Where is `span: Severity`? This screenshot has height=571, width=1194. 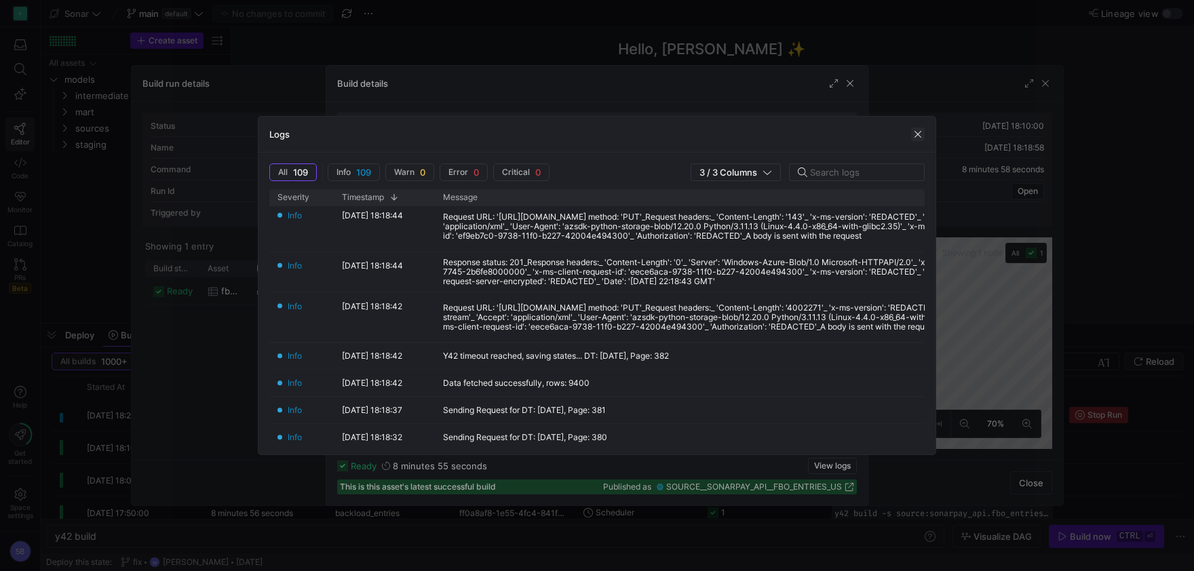
span: Severity is located at coordinates (293, 197).